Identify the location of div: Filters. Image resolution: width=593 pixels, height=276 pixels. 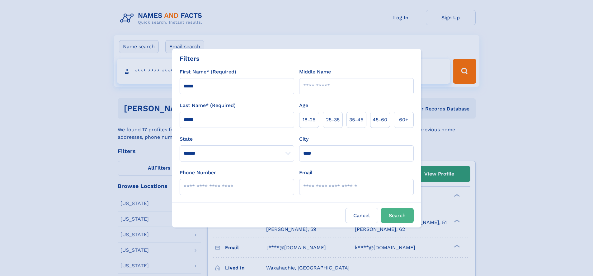
(190, 59).